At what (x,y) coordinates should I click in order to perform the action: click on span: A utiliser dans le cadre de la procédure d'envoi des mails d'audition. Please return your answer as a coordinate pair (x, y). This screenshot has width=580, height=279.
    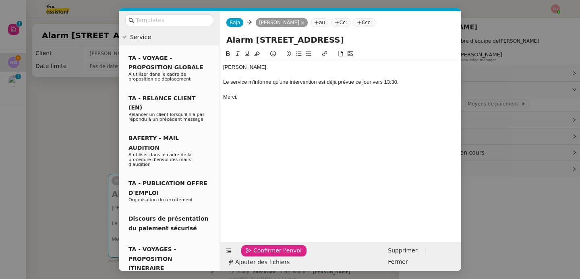
    Looking at the image, I should click on (160, 159).